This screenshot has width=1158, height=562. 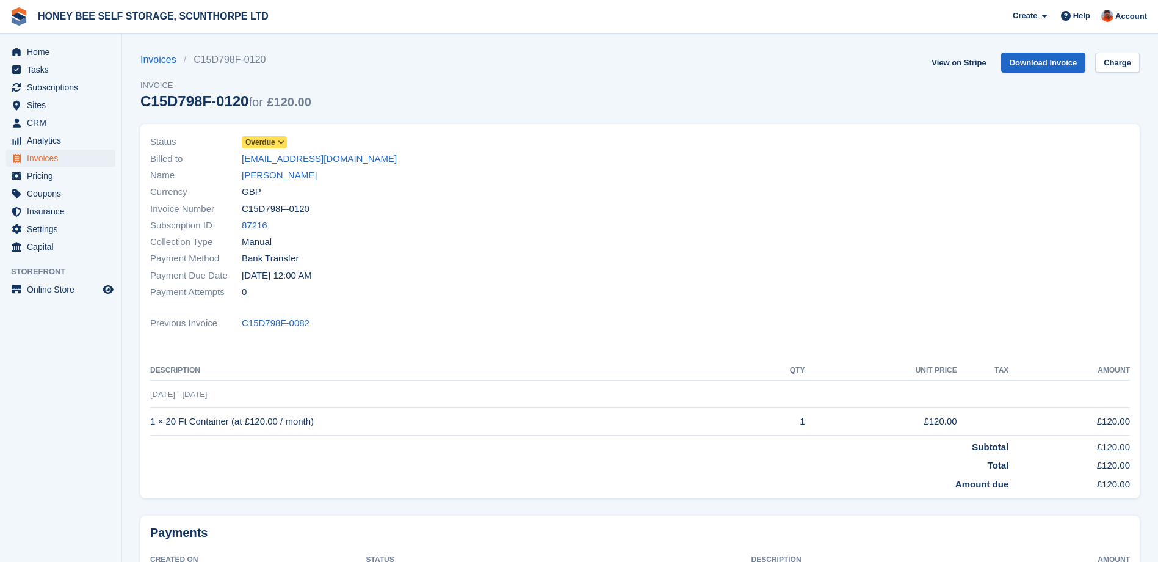 I want to click on span: GBP, so click(x=252, y=192).